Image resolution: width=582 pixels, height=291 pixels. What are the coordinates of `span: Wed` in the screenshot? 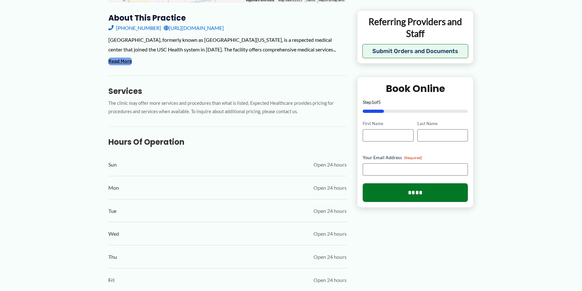 It's located at (113, 234).